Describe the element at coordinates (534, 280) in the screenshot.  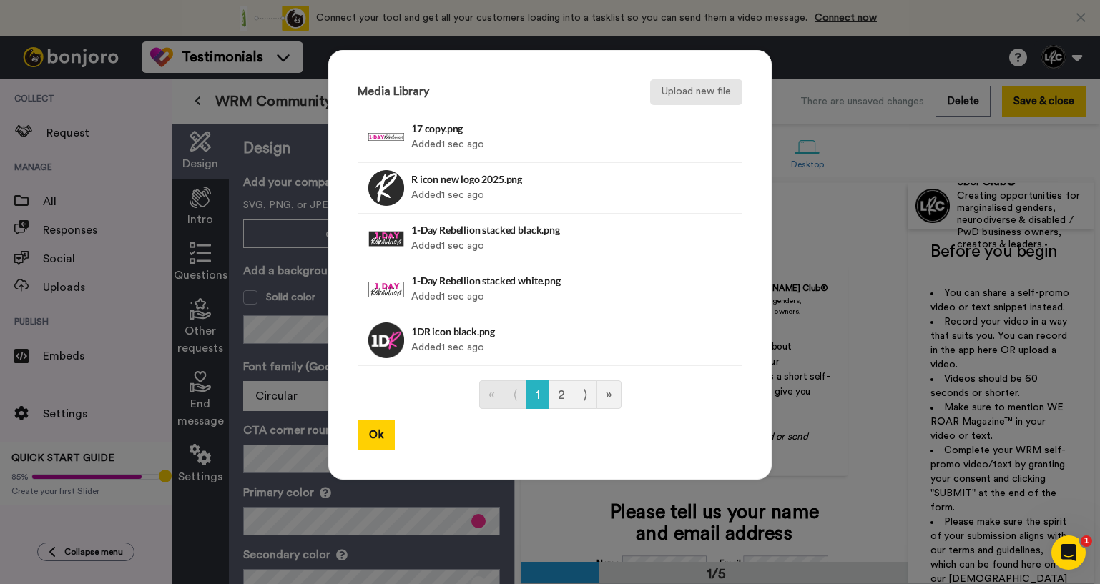
I see `h4: 1-Day Rebellion stacked white.png` at that location.